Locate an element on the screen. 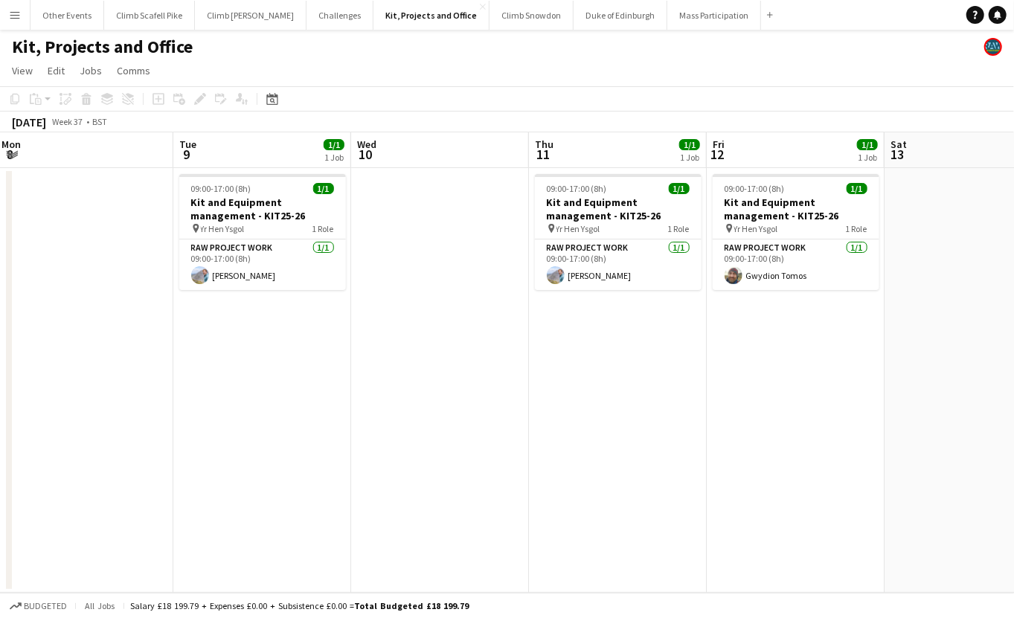 The width and height of the screenshot is (1014, 618). button: Other Events is located at coordinates (67, 15).